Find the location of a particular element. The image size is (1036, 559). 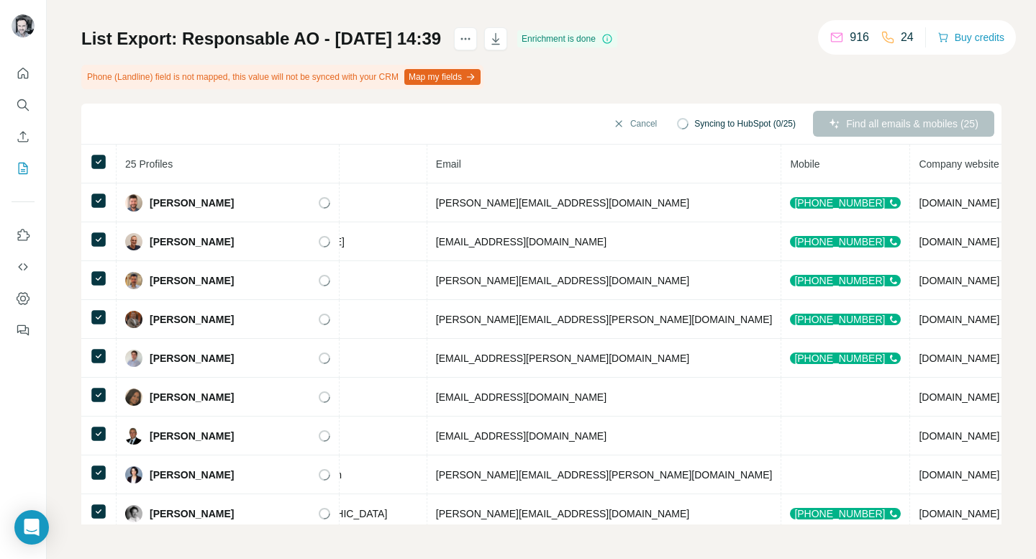

button: Map my fields is located at coordinates (442, 77).